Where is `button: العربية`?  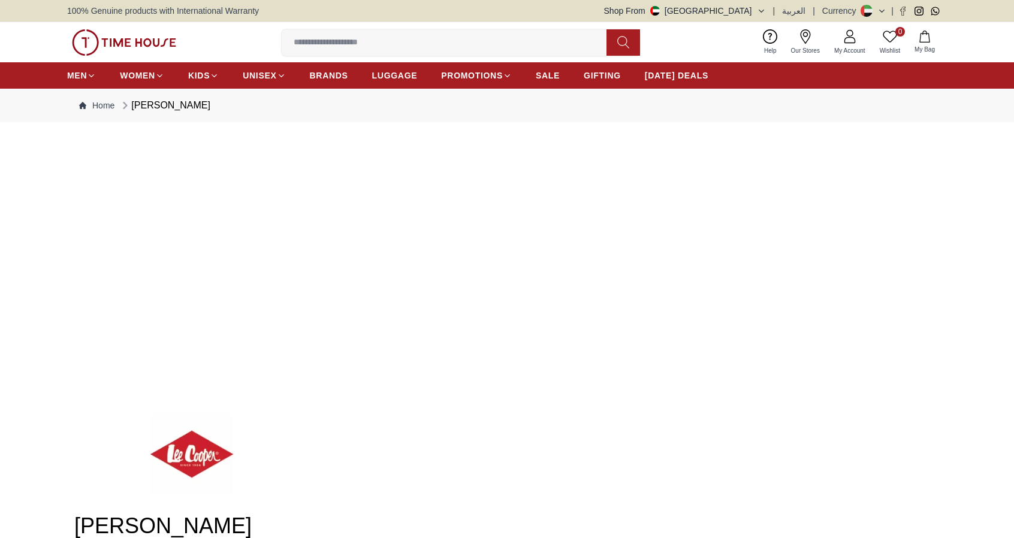 button: العربية is located at coordinates (793, 11).